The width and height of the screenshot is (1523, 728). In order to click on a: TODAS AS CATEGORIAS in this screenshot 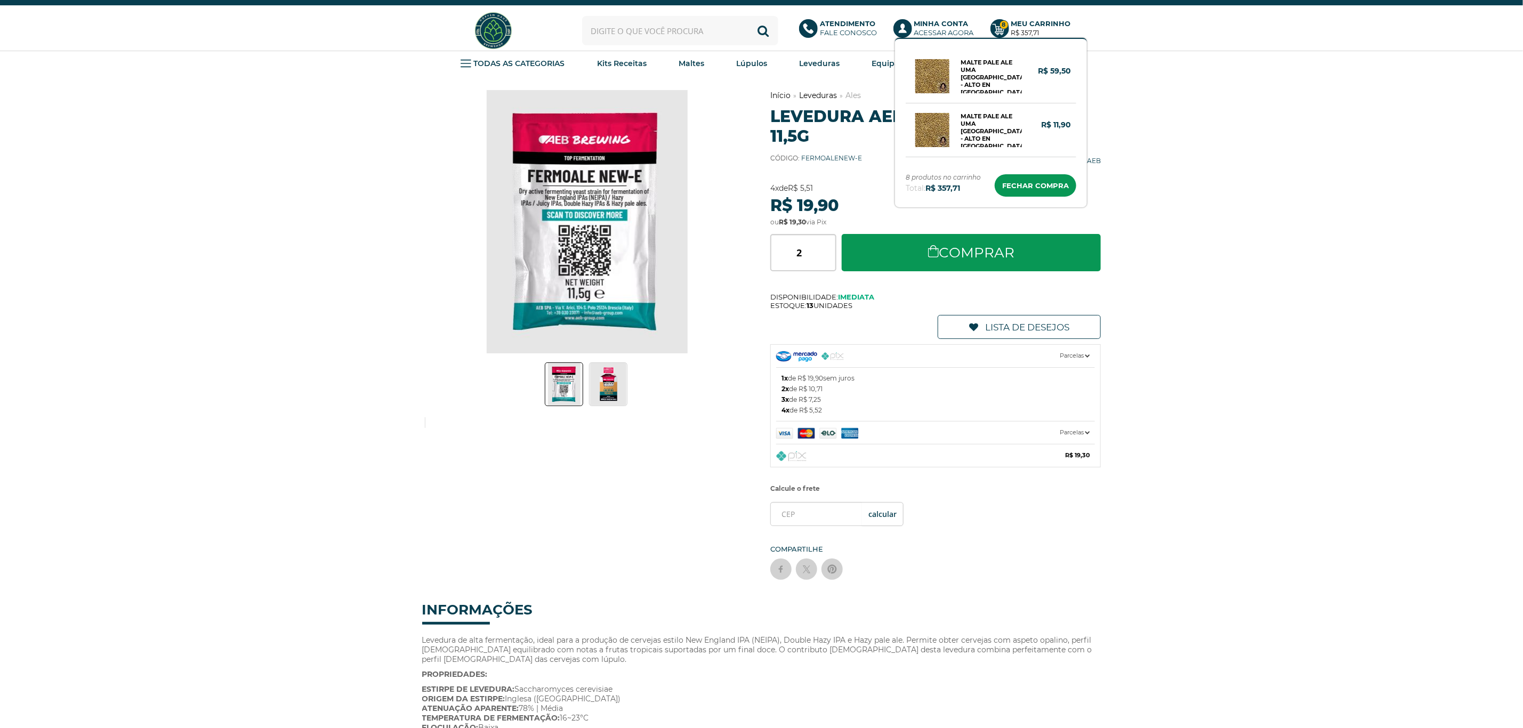, I will do `click(513, 63)`.